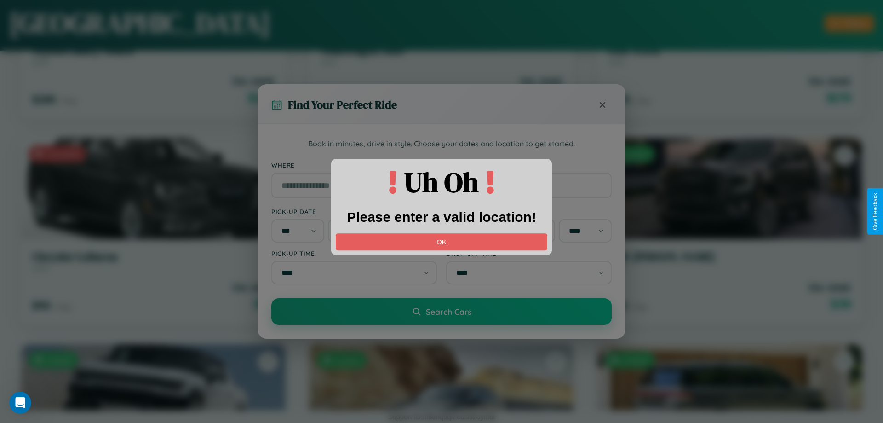 The width and height of the screenshot is (883, 423). Describe the element at coordinates (354, 253) in the screenshot. I see `label: Pick-up Time` at that location.